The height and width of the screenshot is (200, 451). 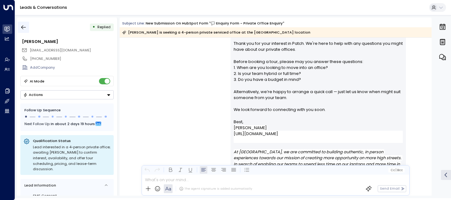 I want to click on span: Subject Line:, so click(x=133, y=23).